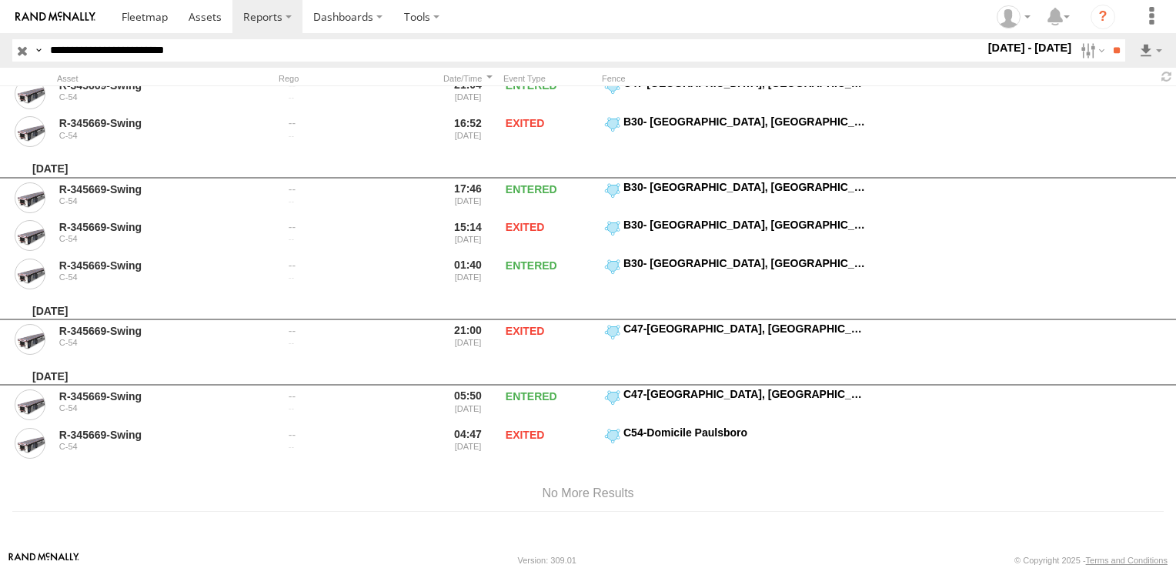 The height and width of the screenshot is (568, 1176). Describe the element at coordinates (1150, 50) in the screenshot. I see `label: Export results as...` at that location.